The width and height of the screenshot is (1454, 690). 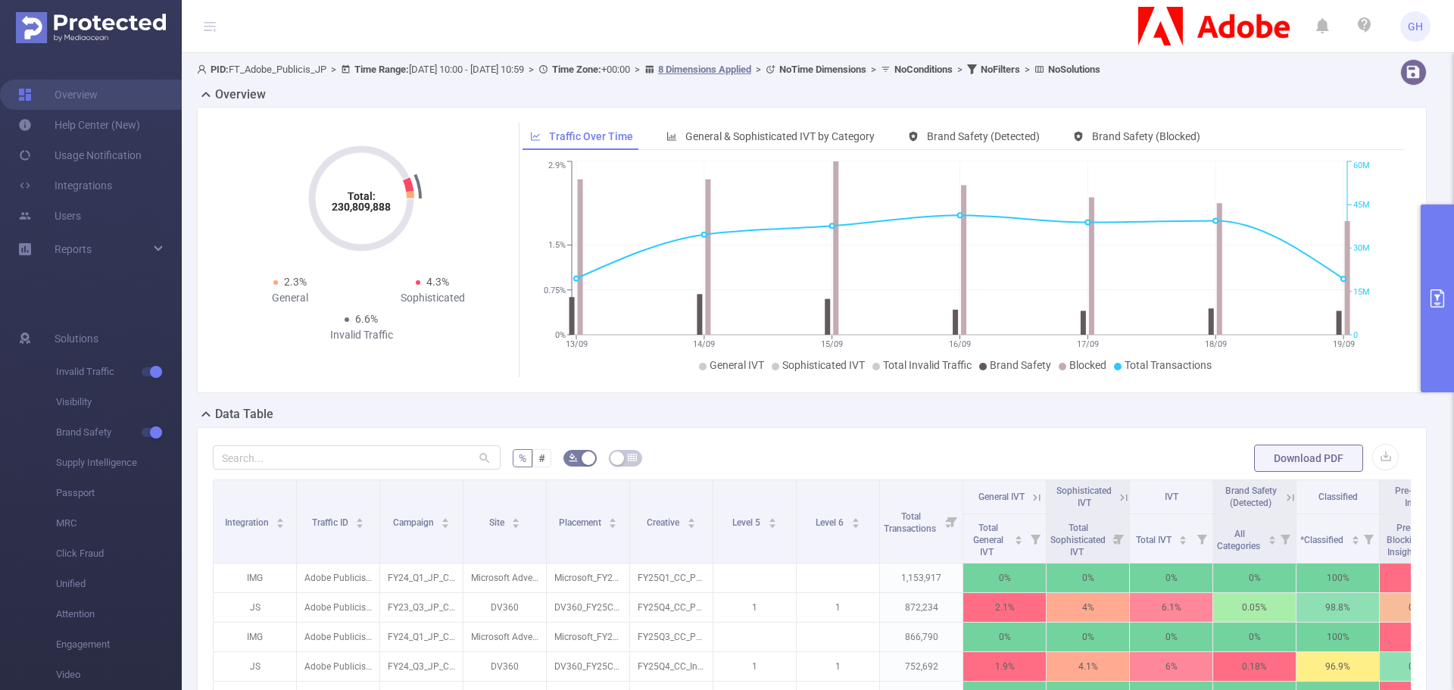 I want to click on span: Passport, so click(x=119, y=493).